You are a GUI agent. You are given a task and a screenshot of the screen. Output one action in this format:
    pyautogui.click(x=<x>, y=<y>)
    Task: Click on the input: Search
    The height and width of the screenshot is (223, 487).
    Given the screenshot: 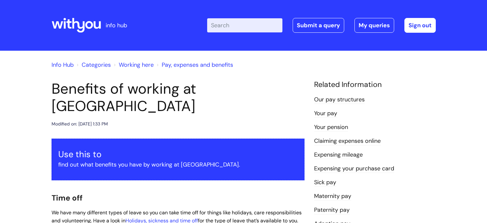 What is the action you would take?
    pyautogui.click(x=245, y=25)
    